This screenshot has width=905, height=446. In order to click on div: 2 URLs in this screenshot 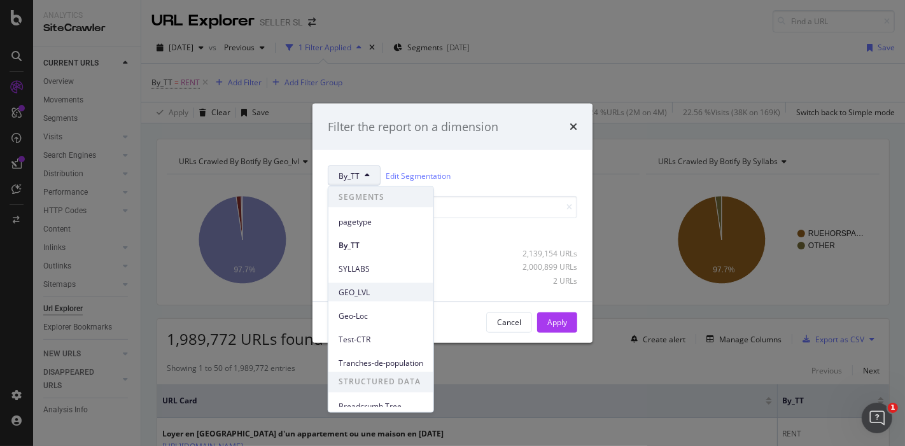, I will do `click(546, 280)`.